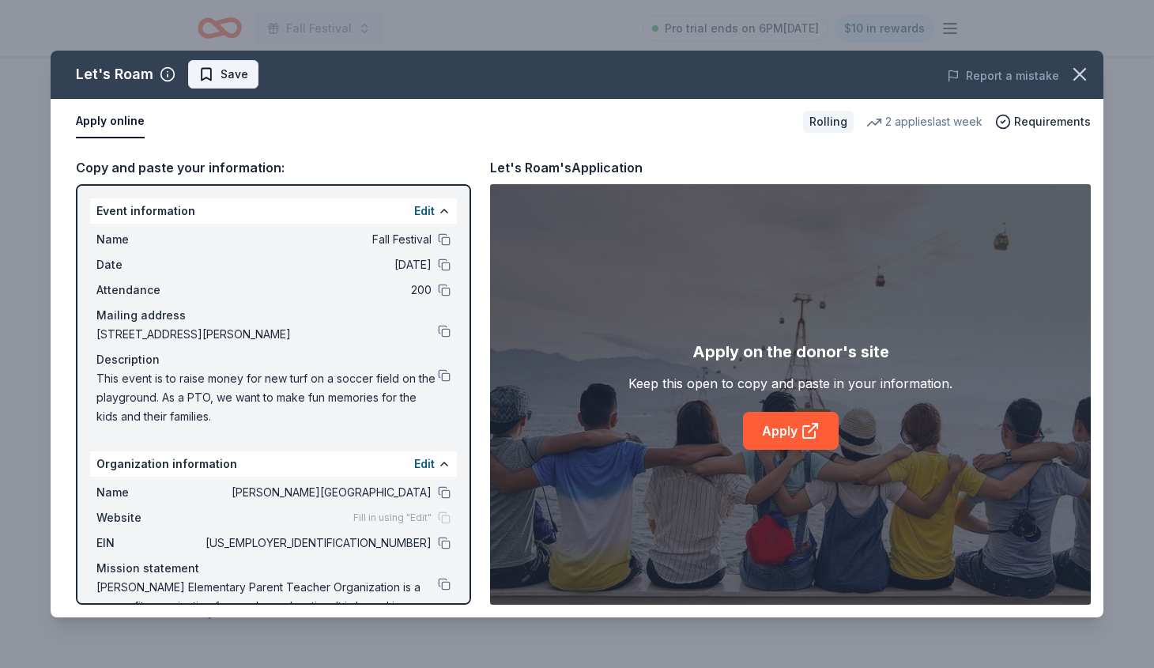 This screenshot has width=1154, height=668. Describe the element at coordinates (829, 122) in the screenshot. I see `div: Rolling` at that location.